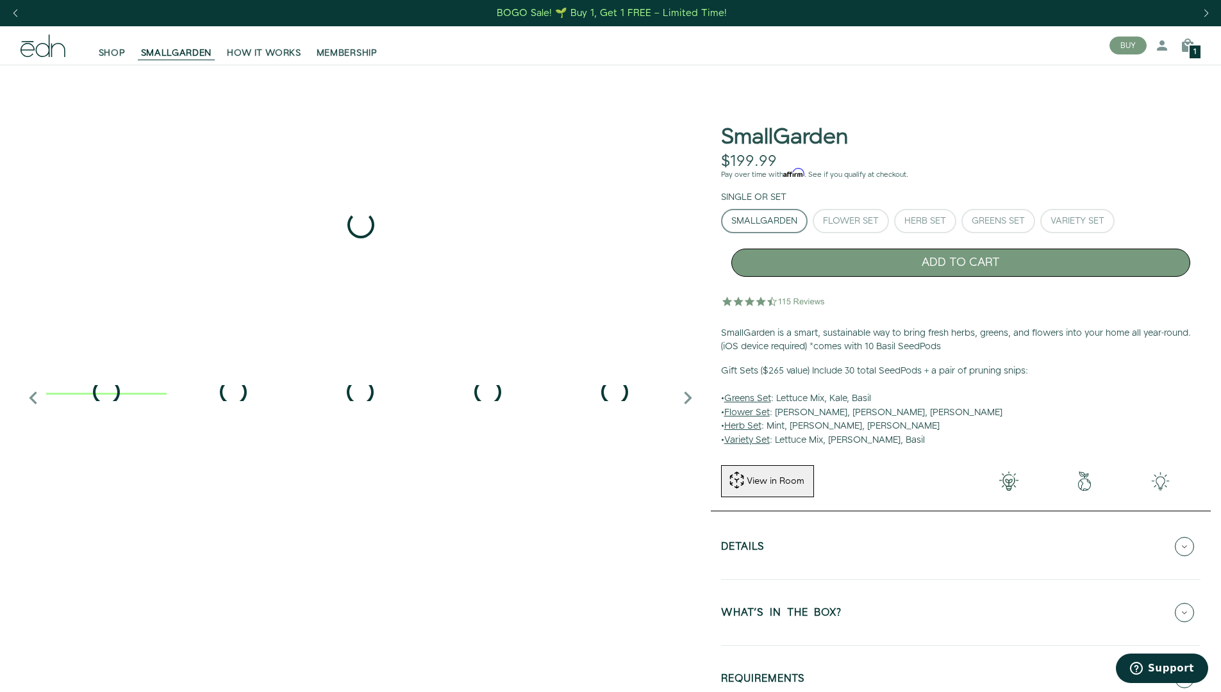 The height and width of the screenshot is (692, 1221). I want to click on a: BOGO Sale! 🌱 Buy 1, Get 1 FREE – Limited Time!, so click(612, 13).